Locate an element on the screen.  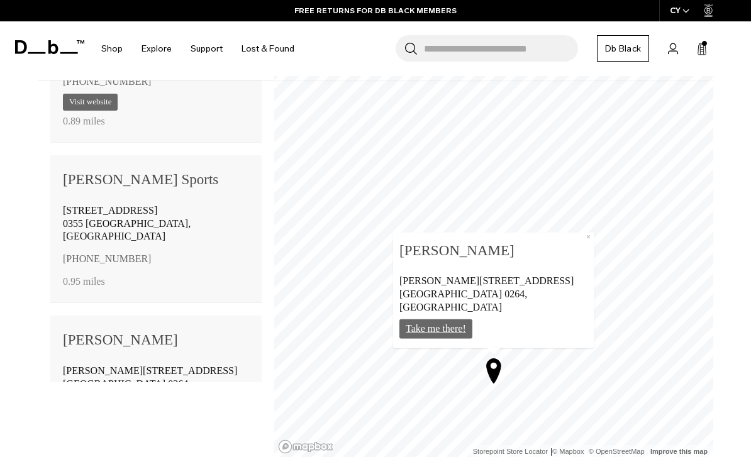
a: Lost & Found is located at coordinates (268, 48).